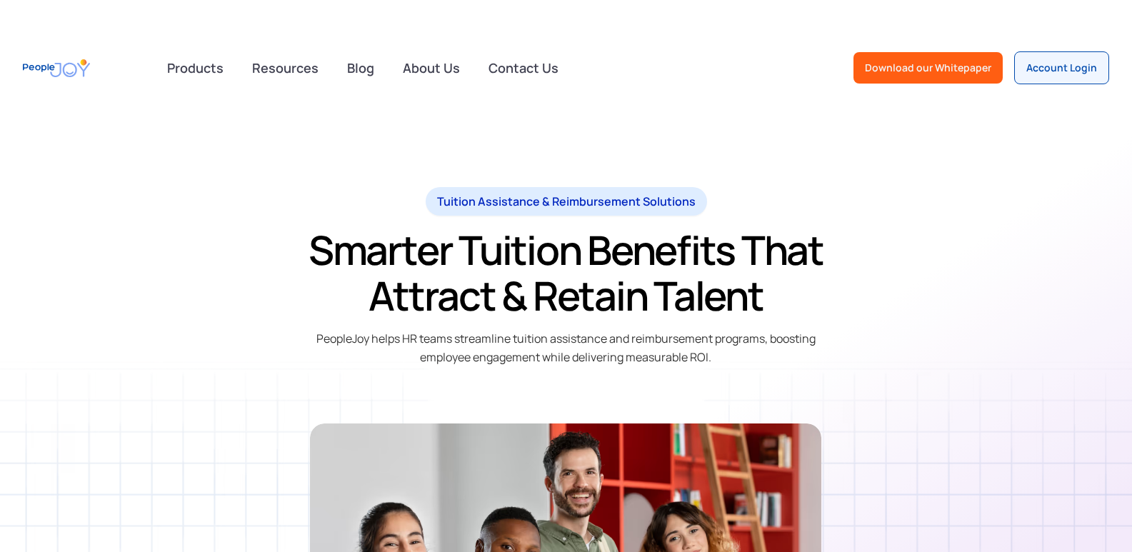 This screenshot has width=1132, height=552. Describe the element at coordinates (432, 68) in the screenshot. I see `a: About Us` at that location.